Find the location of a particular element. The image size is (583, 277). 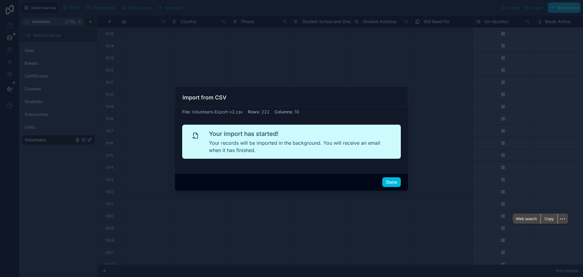

button: Done is located at coordinates (392, 182).